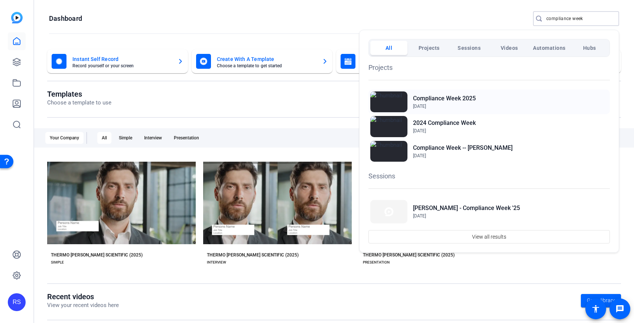  What do you see at coordinates (389, 48) in the screenshot?
I see `span: All` at bounding box center [389, 48].